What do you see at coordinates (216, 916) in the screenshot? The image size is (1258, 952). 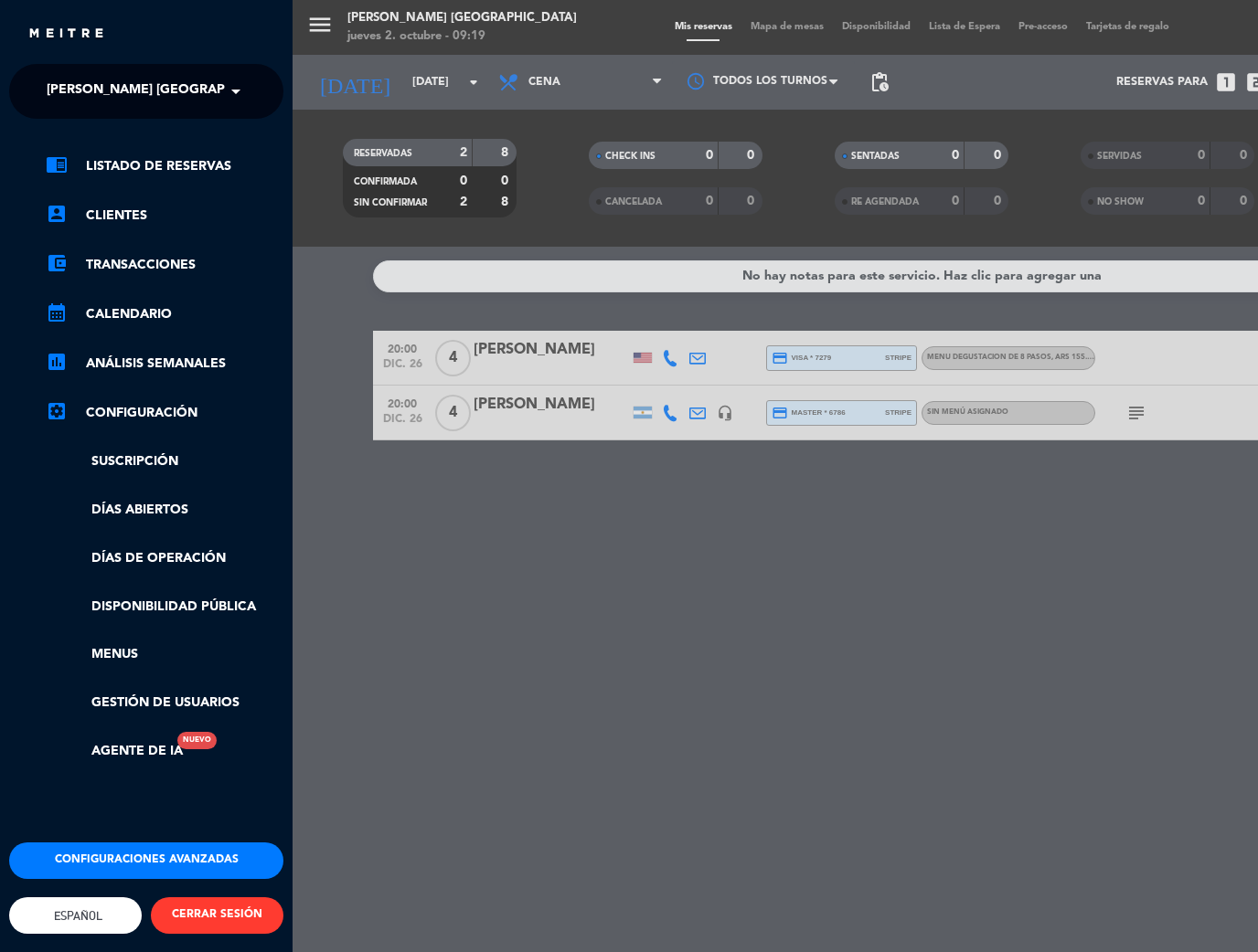 I see `button: CERRAR SESIÓN` at bounding box center [216, 916].